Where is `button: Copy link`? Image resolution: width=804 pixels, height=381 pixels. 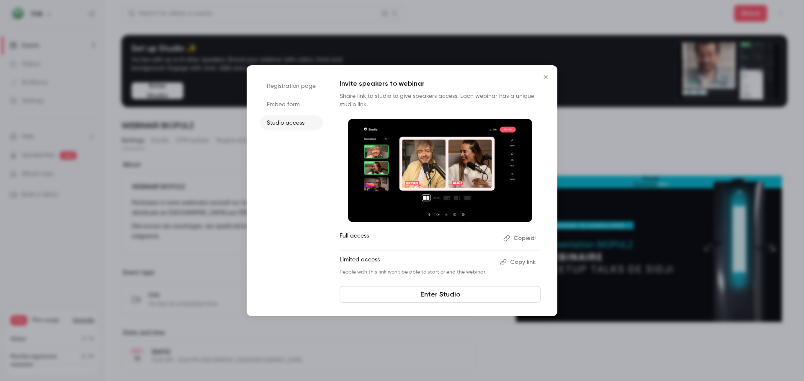
button: Copy link is located at coordinates (518, 262).